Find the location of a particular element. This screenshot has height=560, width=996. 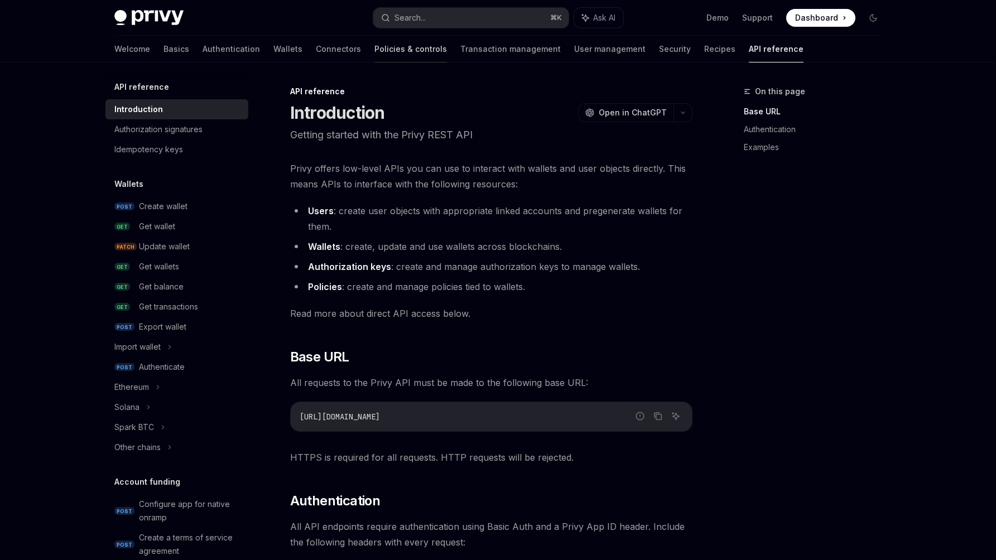

a: GETGet transactions is located at coordinates (177, 307).